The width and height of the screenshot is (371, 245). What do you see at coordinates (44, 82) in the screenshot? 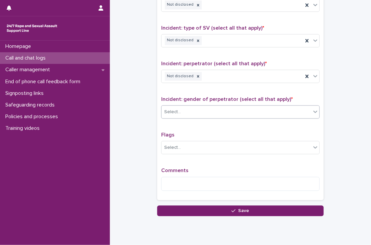
I see `p: End of phone call feedback form` at bounding box center [44, 82].